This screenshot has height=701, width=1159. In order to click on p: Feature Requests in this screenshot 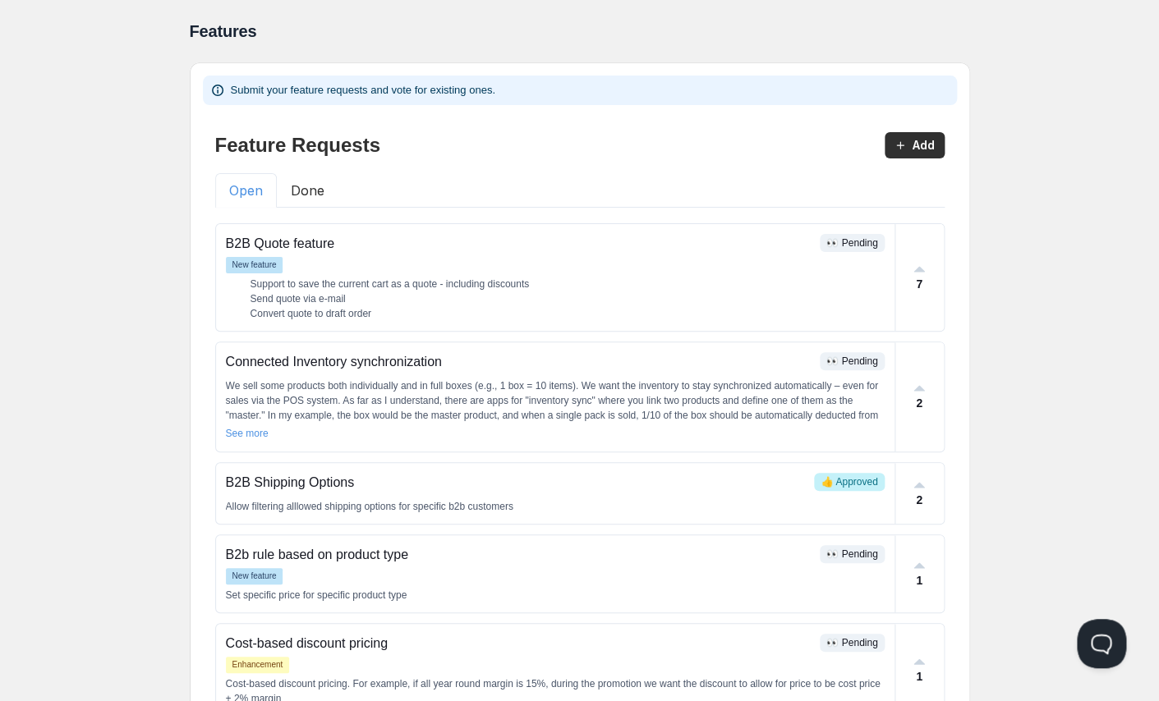, I will do `click(297, 145)`.